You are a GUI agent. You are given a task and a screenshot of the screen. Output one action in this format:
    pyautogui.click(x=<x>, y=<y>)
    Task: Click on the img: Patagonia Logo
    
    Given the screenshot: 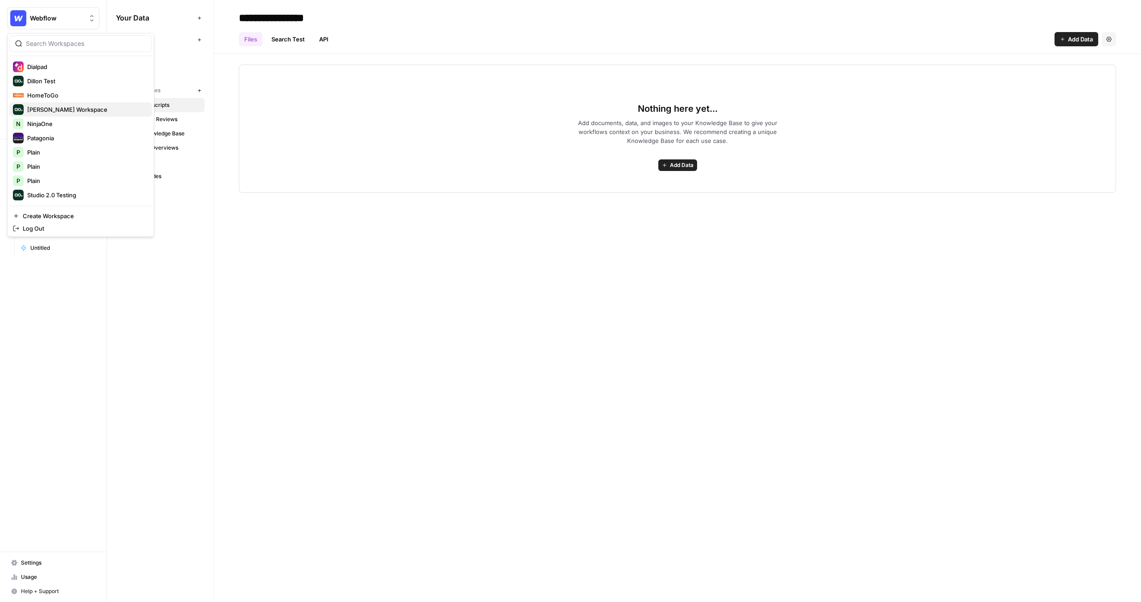 What is the action you would take?
    pyautogui.click(x=18, y=138)
    